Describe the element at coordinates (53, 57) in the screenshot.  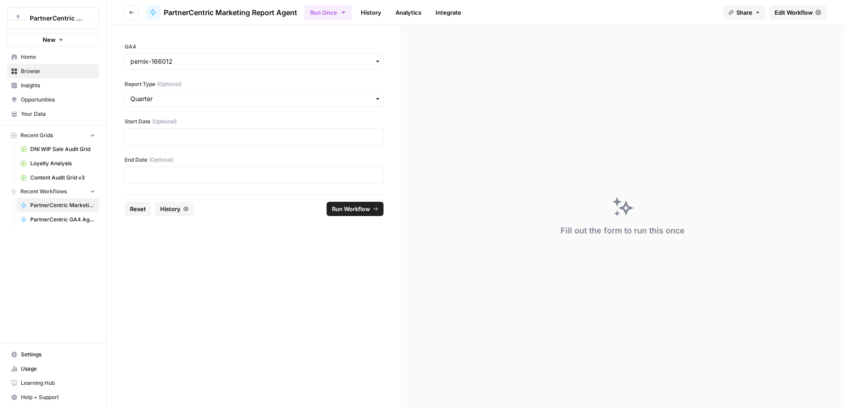
I see `a: Home` at that location.